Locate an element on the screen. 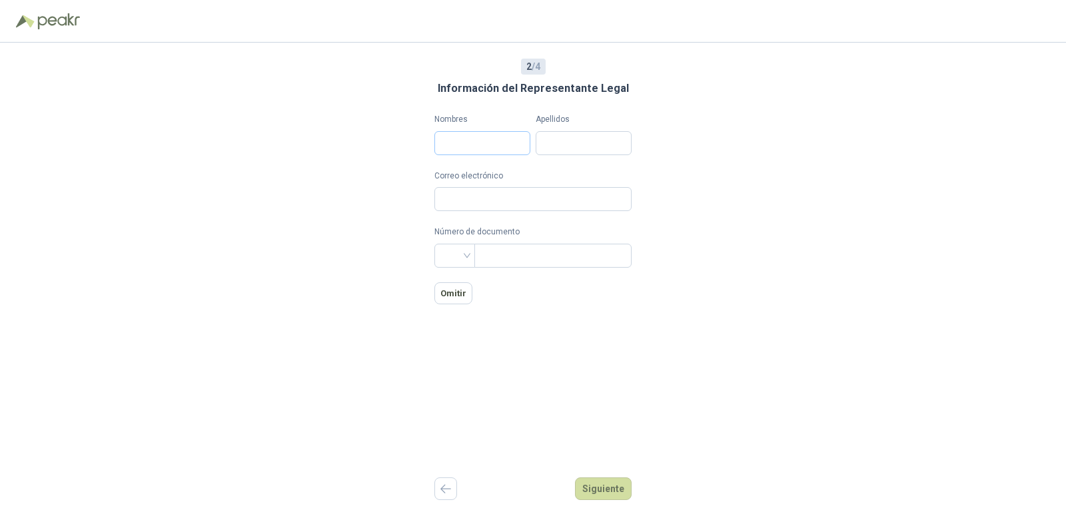  span: / 4 is located at coordinates (533, 67).